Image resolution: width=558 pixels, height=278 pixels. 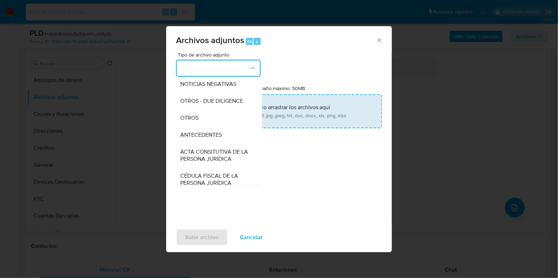 I want to click on label: Tamaño máximo: 50MB, so click(x=280, y=88).